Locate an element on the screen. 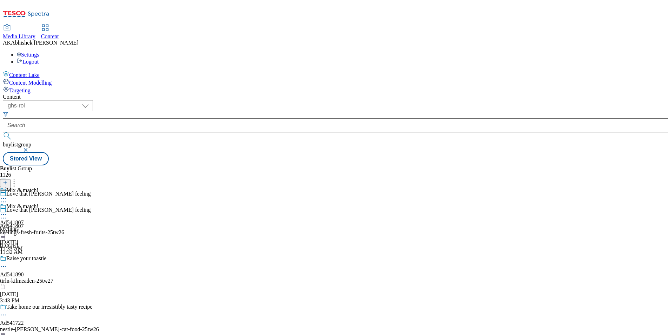  a: Content is located at coordinates (50, 32).